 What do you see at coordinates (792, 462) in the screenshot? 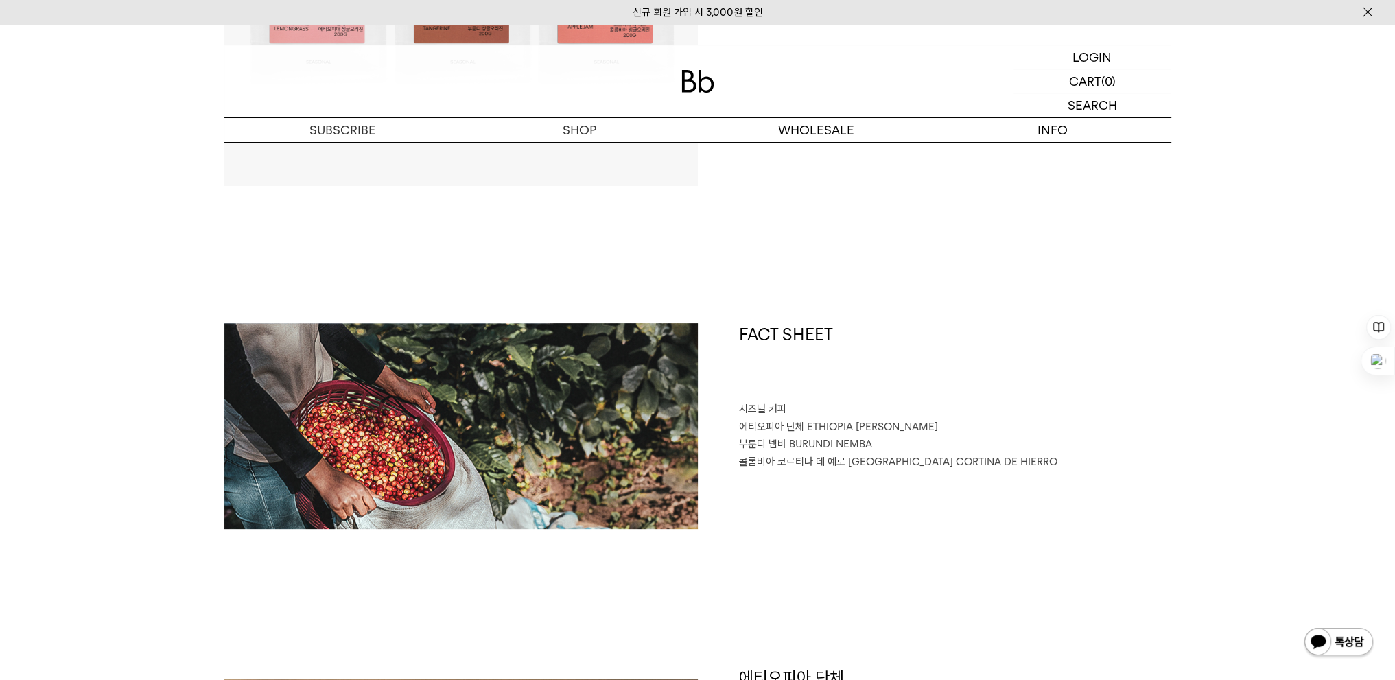
I see `span: 콜롬비아 코르티나 데 예로` at bounding box center [792, 462].